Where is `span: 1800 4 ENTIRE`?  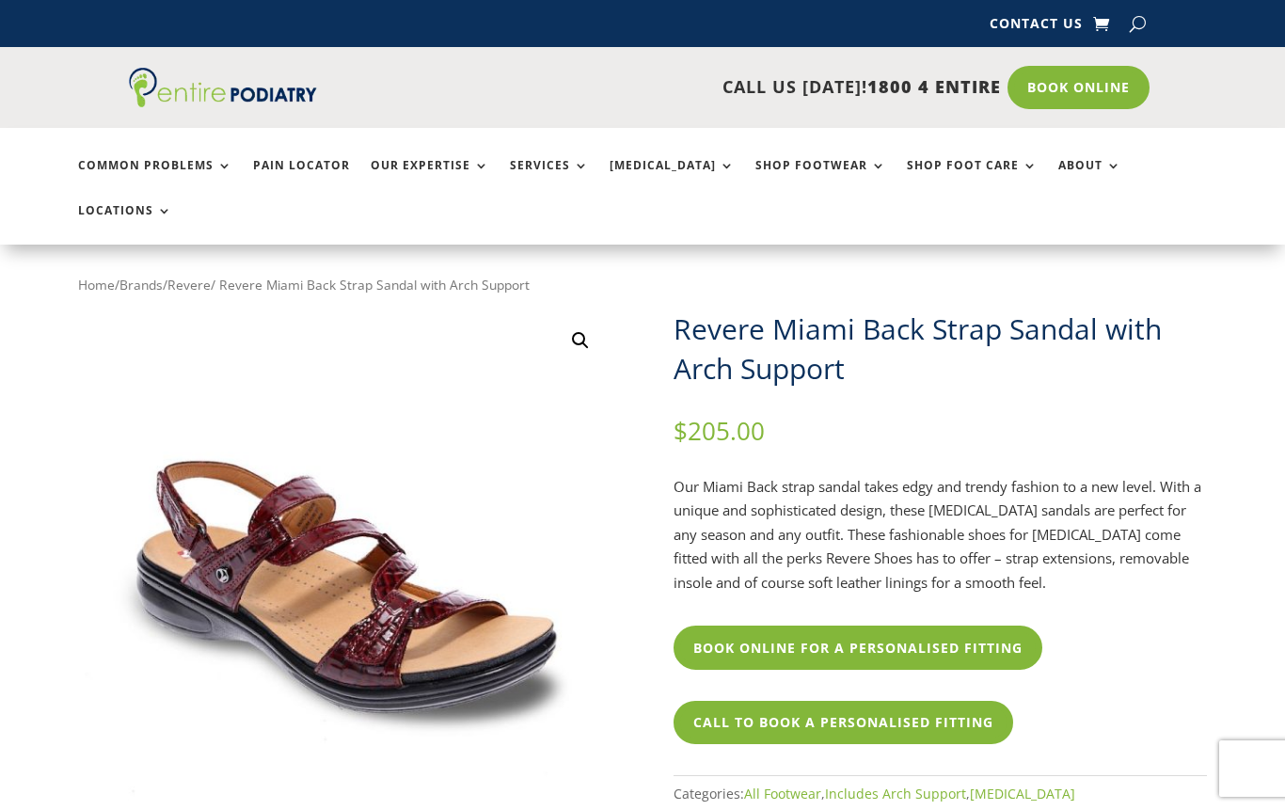 span: 1800 4 ENTIRE is located at coordinates (934, 87).